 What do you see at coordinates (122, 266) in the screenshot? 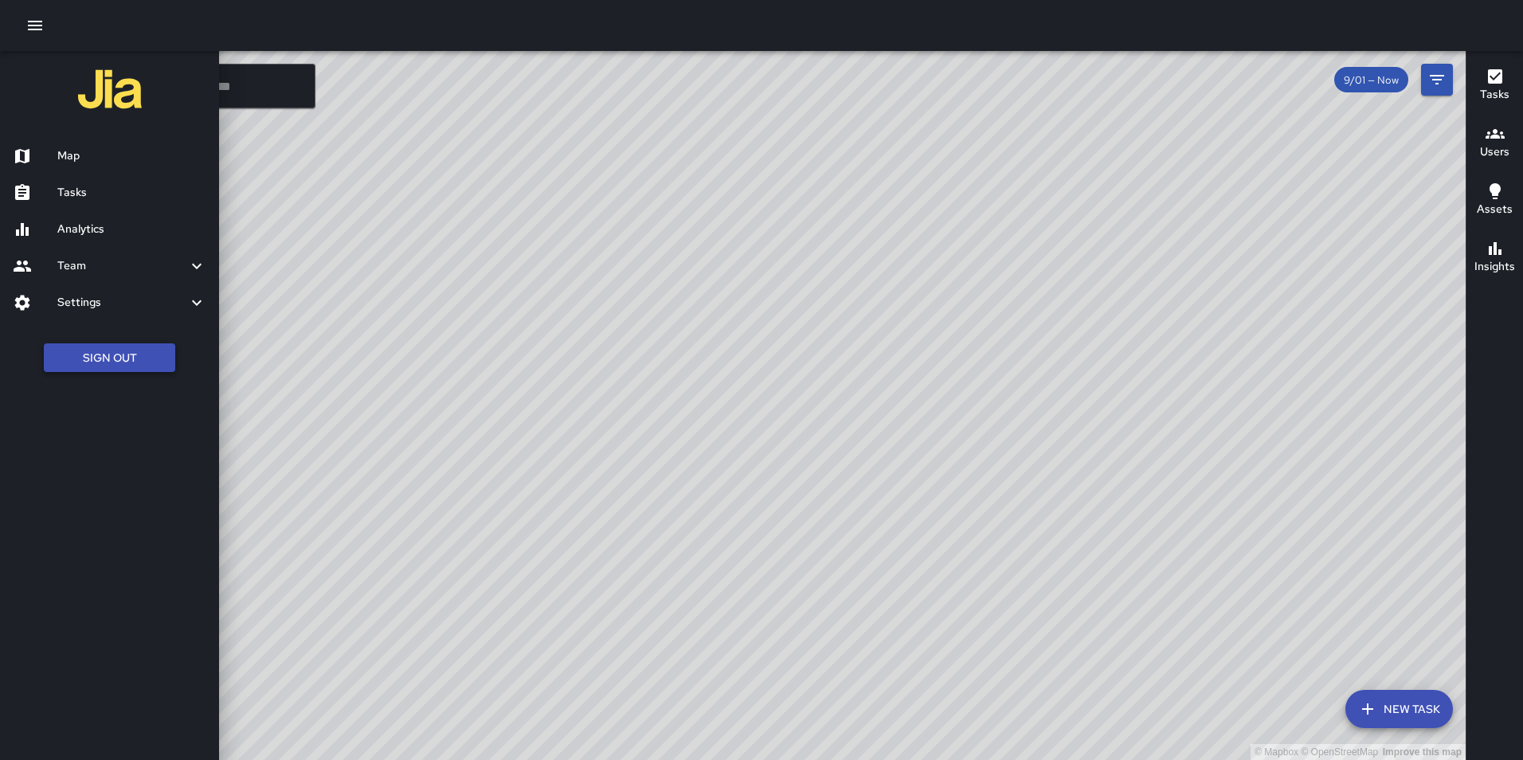
I see `h6: Team` at bounding box center [122, 266].